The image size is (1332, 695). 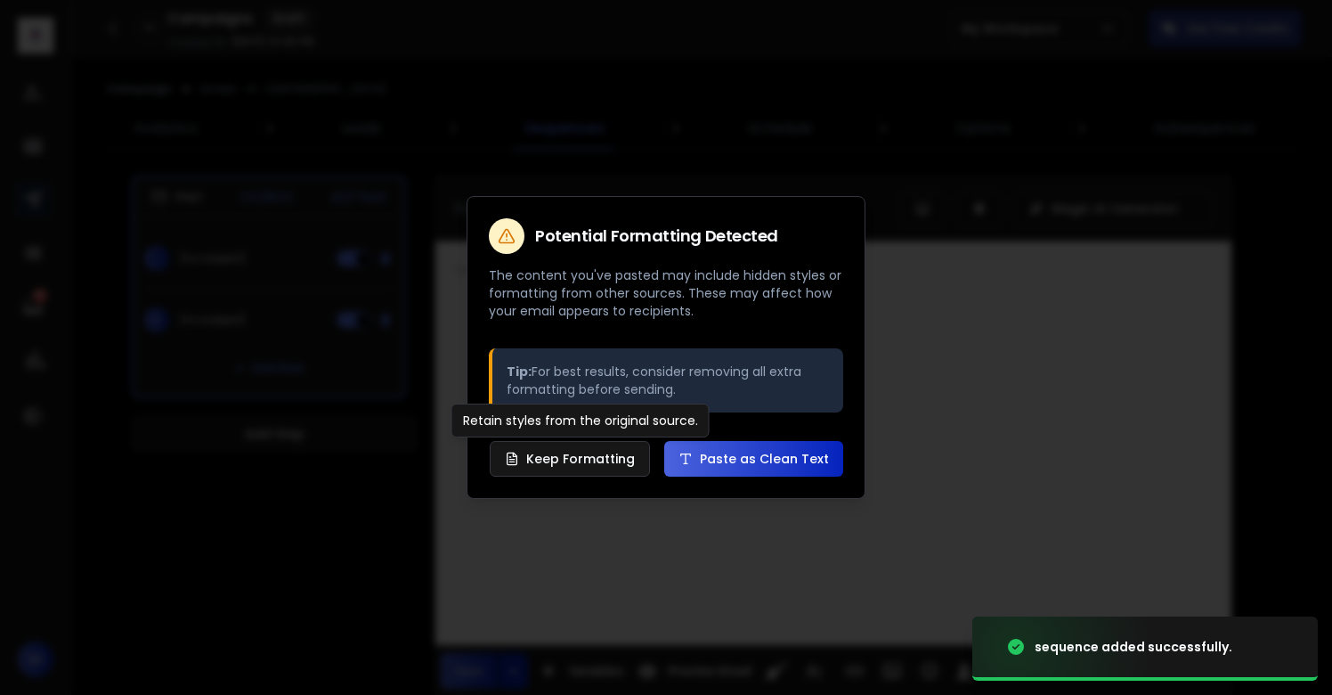 I want to click on h2: Potential Formatting Detected, so click(x=656, y=236).